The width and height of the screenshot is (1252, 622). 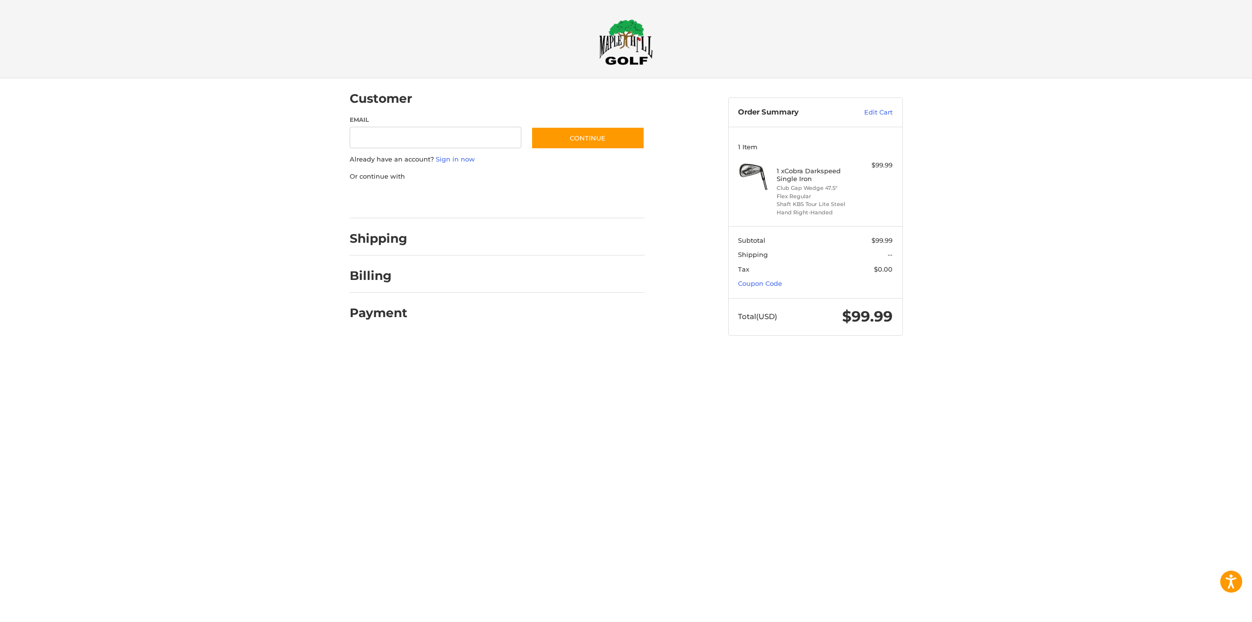 What do you see at coordinates (378, 275) in the screenshot?
I see `h2: Billing` at bounding box center [378, 275].